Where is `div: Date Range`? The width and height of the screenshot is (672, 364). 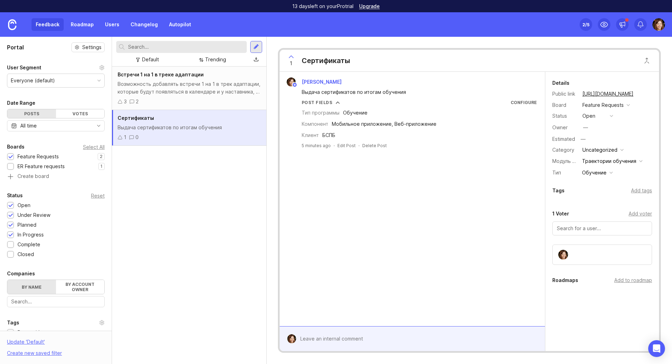 div: Date Range is located at coordinates (21, 103).